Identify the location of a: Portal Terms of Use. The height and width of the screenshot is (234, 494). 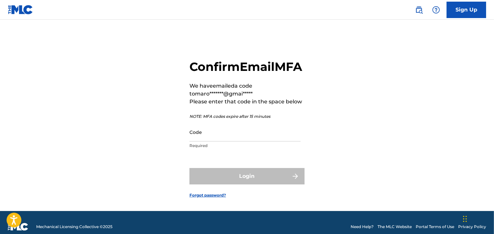
(435, 227).